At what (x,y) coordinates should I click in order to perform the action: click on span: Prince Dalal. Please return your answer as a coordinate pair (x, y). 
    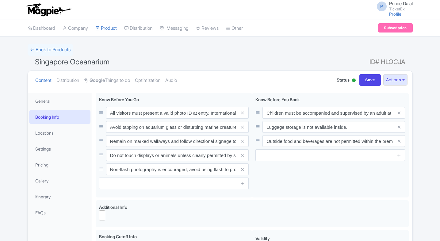
    Looking at the image, I should click on (401, 3).